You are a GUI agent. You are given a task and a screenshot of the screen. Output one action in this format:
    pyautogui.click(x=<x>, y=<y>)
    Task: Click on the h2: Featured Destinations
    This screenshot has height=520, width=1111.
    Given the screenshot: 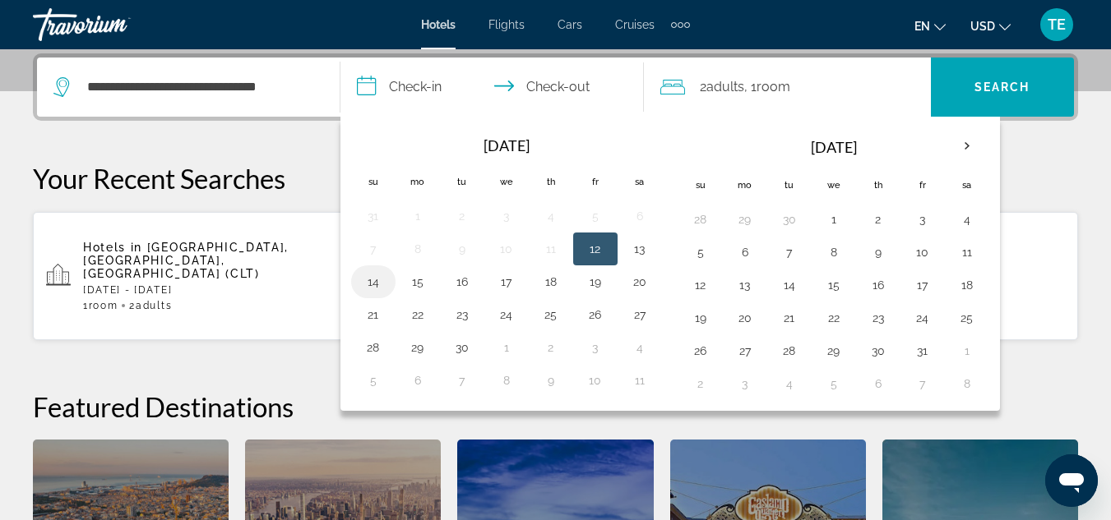 What is the action you would take?
    pyautogui.click(x=555, y=407)
    